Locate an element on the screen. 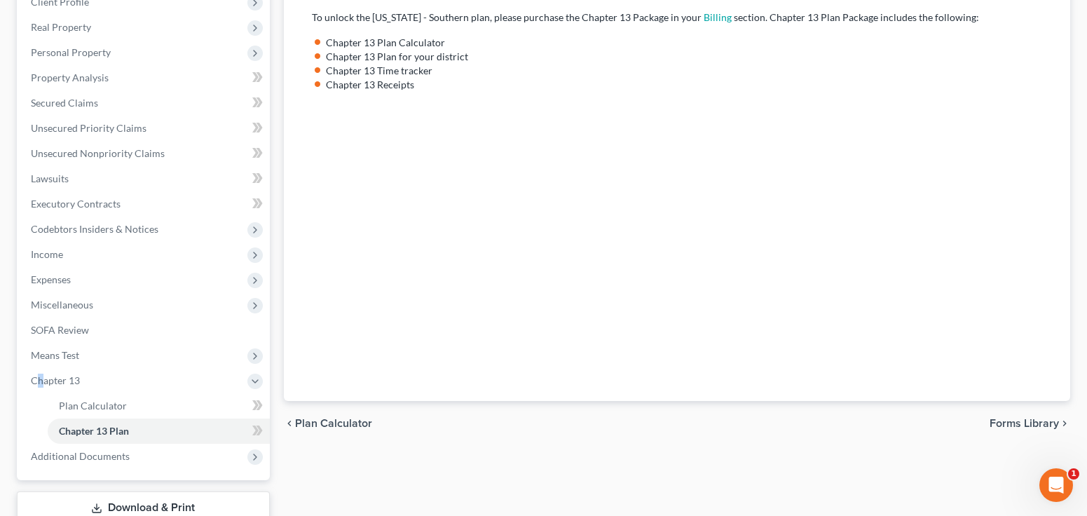 The height and width of the screenshot is (516, 1087). span: Secured Claims is located at coordinates (64, 102).